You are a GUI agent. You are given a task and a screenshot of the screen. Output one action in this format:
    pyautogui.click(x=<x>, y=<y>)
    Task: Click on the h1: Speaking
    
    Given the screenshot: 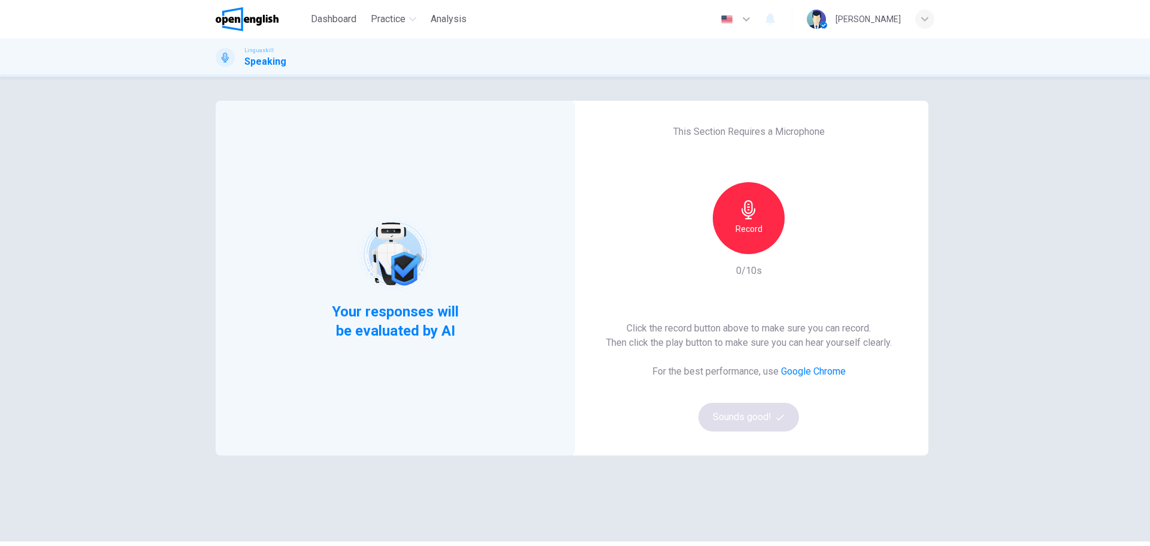 What is the action you would take?
    pyautogui.click(x=265, y=62)
    